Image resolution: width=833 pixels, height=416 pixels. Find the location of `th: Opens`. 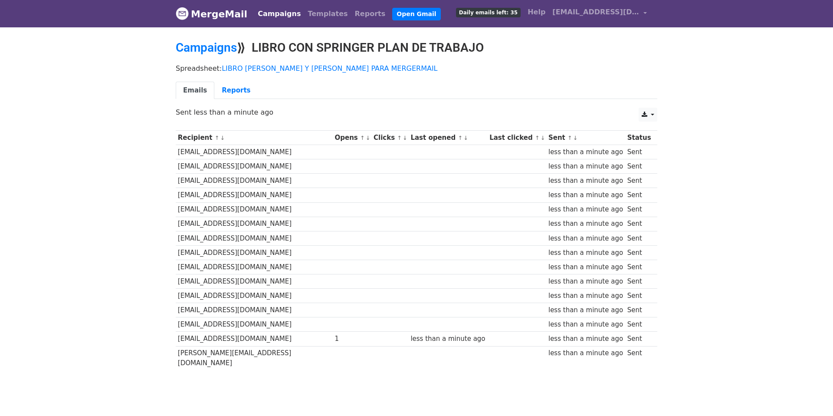

th: Opens is located at coordinates (352, 138).